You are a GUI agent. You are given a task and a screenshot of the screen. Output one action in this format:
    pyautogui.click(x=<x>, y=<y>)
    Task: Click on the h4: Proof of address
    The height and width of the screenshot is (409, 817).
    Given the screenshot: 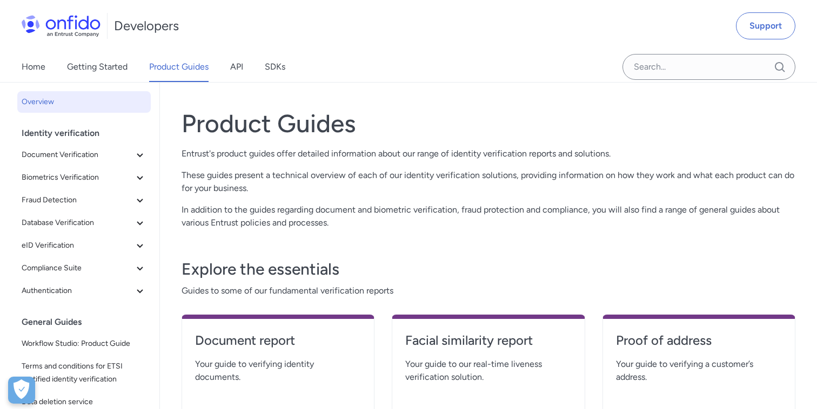 What is the action you would take?
    pyautogui.click(x=698, y=341)
    